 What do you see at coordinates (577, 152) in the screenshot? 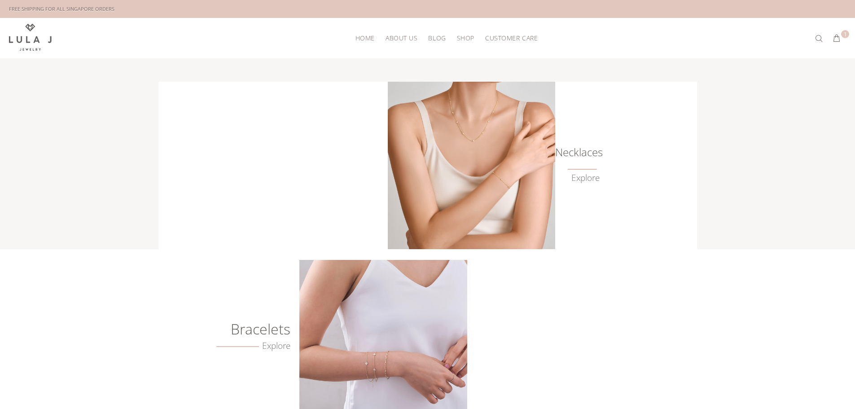
I see `h6: Necklaces` at bounding box center [577, 152].